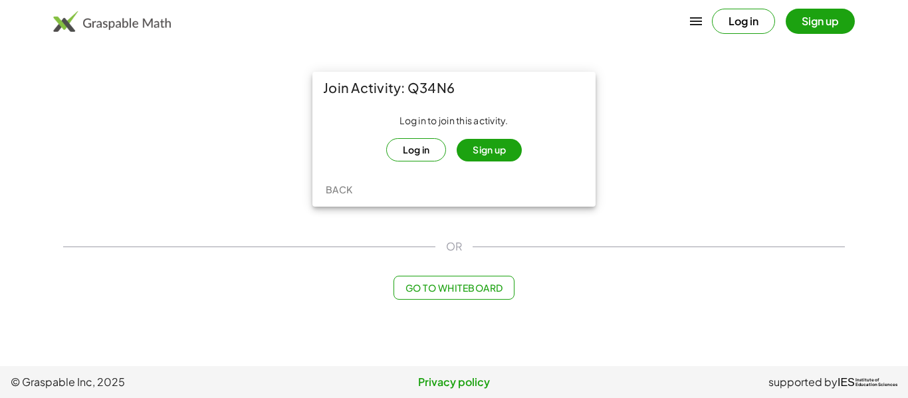  Describe the element at coordinates (453, 288) in the screenshot. I see `span: Go to Whiteboard` at that location.